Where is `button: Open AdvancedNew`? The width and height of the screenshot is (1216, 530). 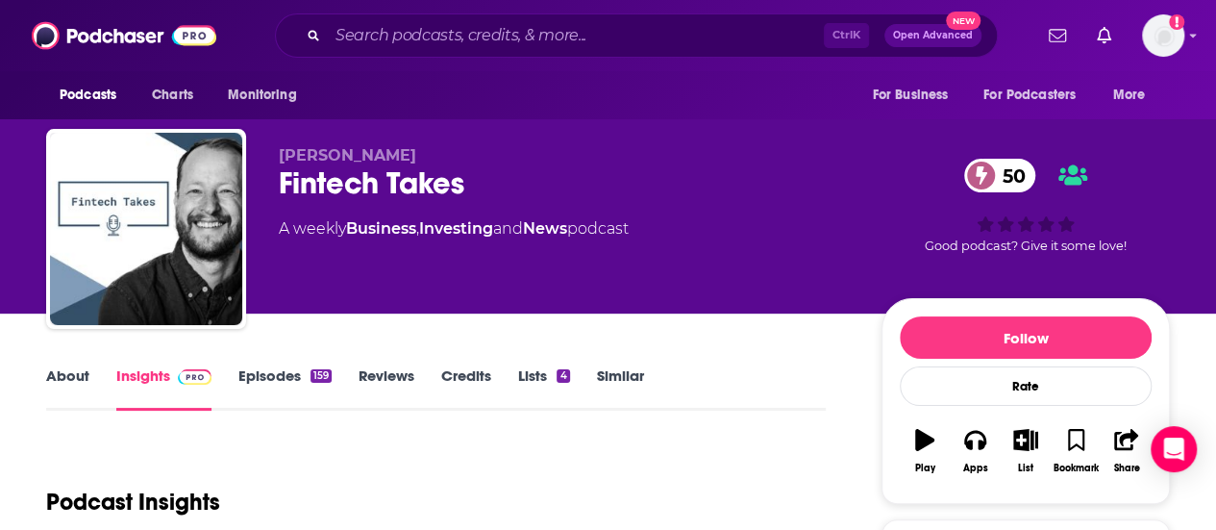 button: Open AdvancedNew is located at coordinates (933, 36).